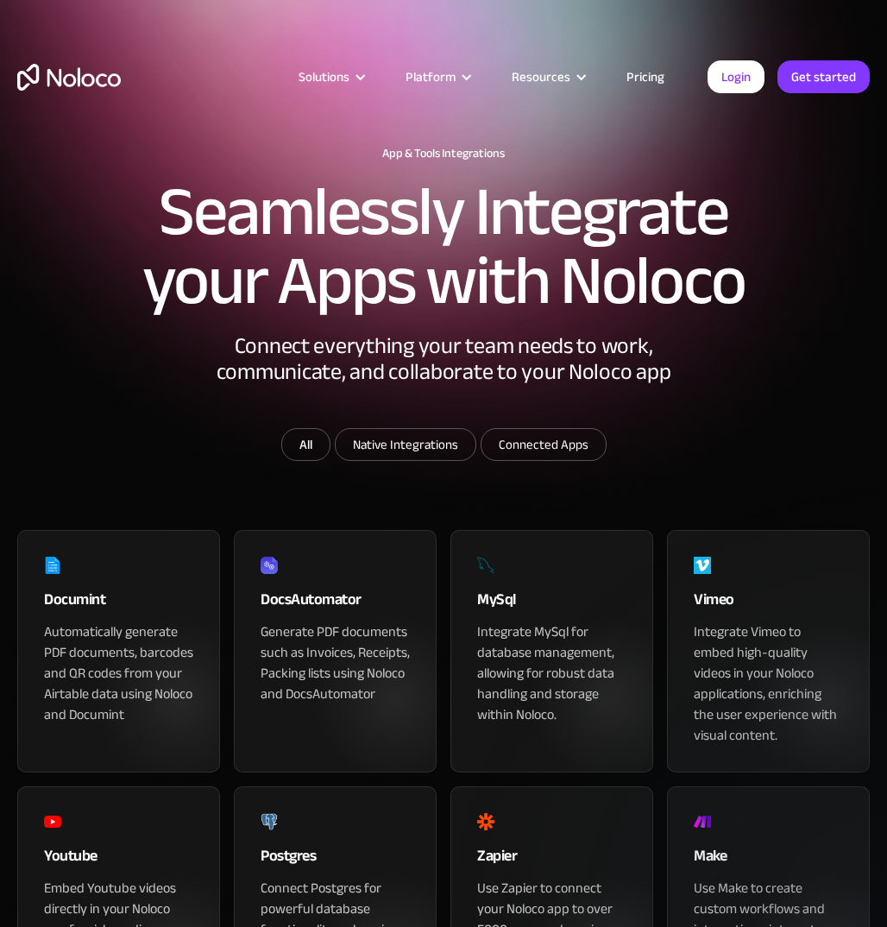 This screenshot has height=927, width=887. I want to click on a: DocumintAutomatically generate PDF documents, barcodes and QR codes from your Airtable data using..., so click(118, 651).